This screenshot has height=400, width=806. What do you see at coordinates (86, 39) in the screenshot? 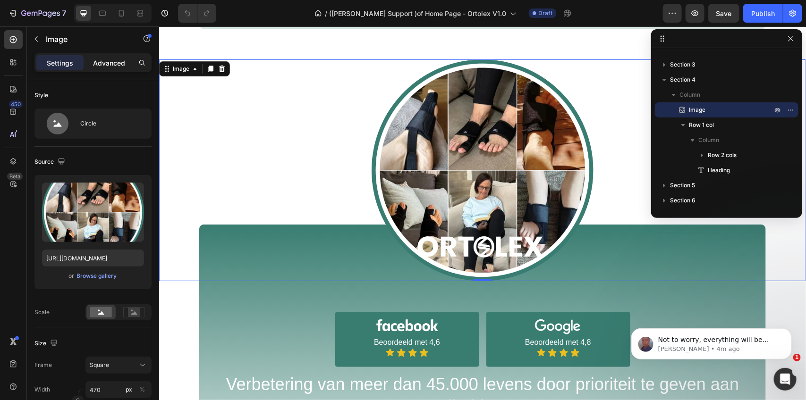
I see `p: Image` at bounding box center [86, 39].